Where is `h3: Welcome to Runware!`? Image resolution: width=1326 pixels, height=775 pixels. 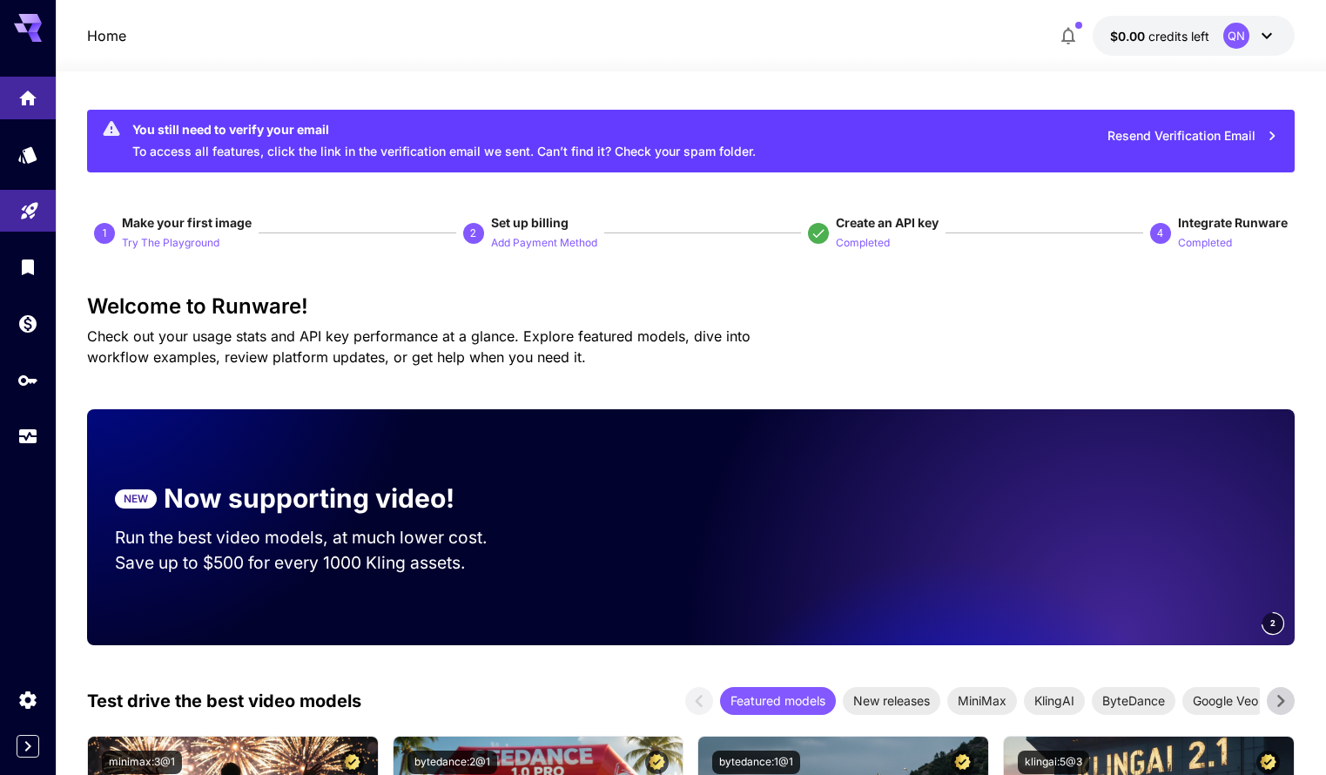
h3: Welcome to Runware! is located at coordinates (690, 306).